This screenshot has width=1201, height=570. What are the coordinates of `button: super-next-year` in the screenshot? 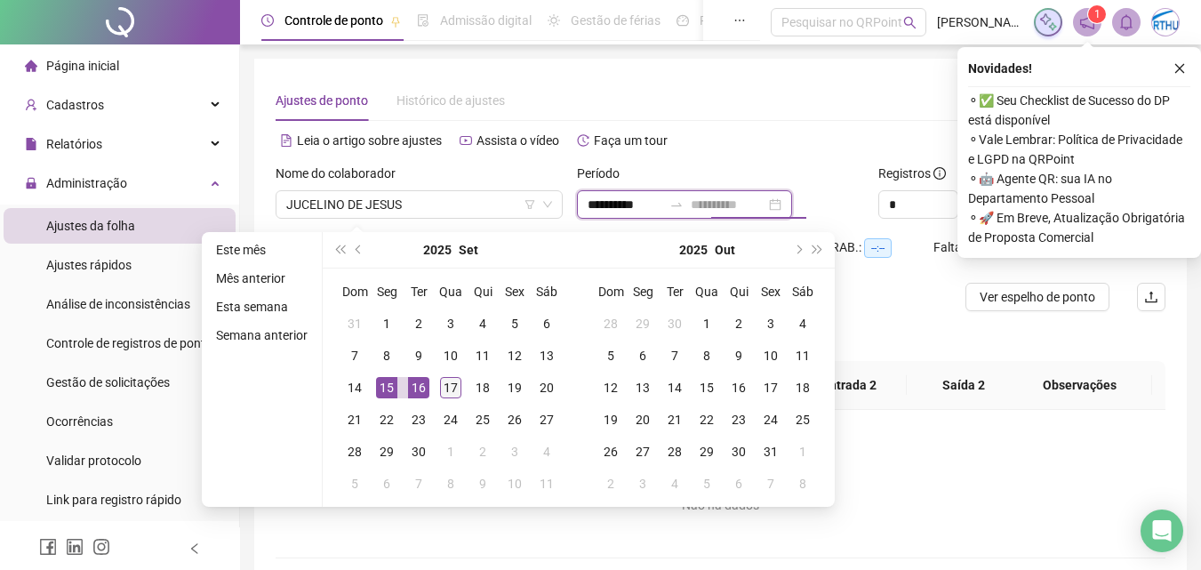 It's located at (818, 250).